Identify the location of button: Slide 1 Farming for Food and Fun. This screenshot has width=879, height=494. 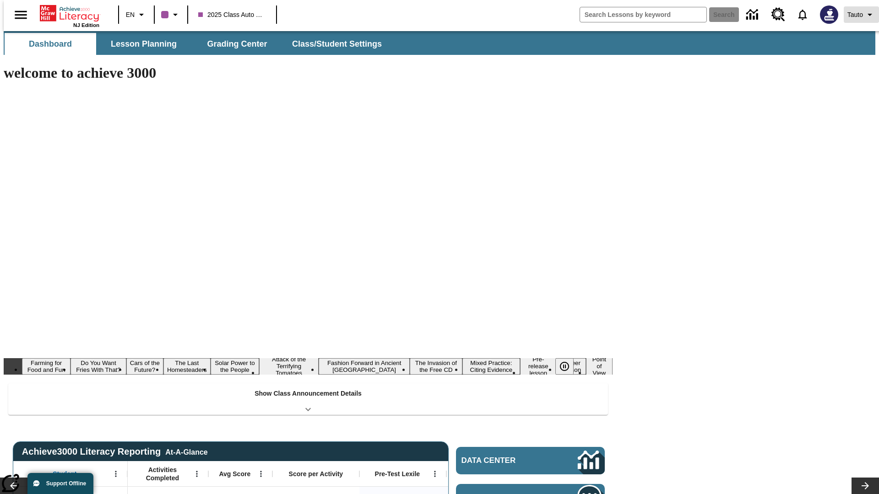
(46, 367).